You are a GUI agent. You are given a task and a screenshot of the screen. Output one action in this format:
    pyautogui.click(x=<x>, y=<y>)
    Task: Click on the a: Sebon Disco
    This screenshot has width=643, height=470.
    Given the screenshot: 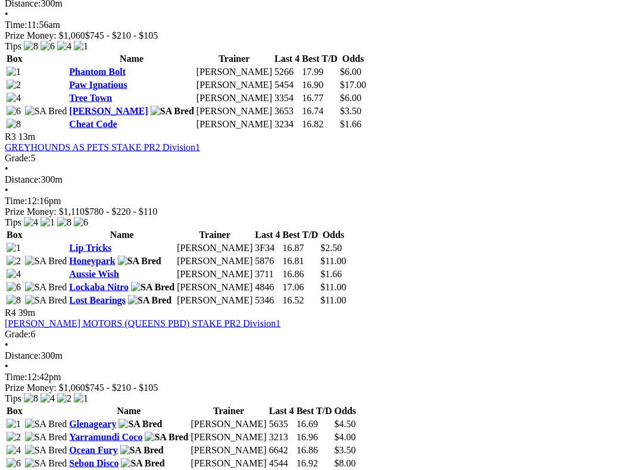 What is the action you would take?
    pyautogui.click(x=93, y=463)
    